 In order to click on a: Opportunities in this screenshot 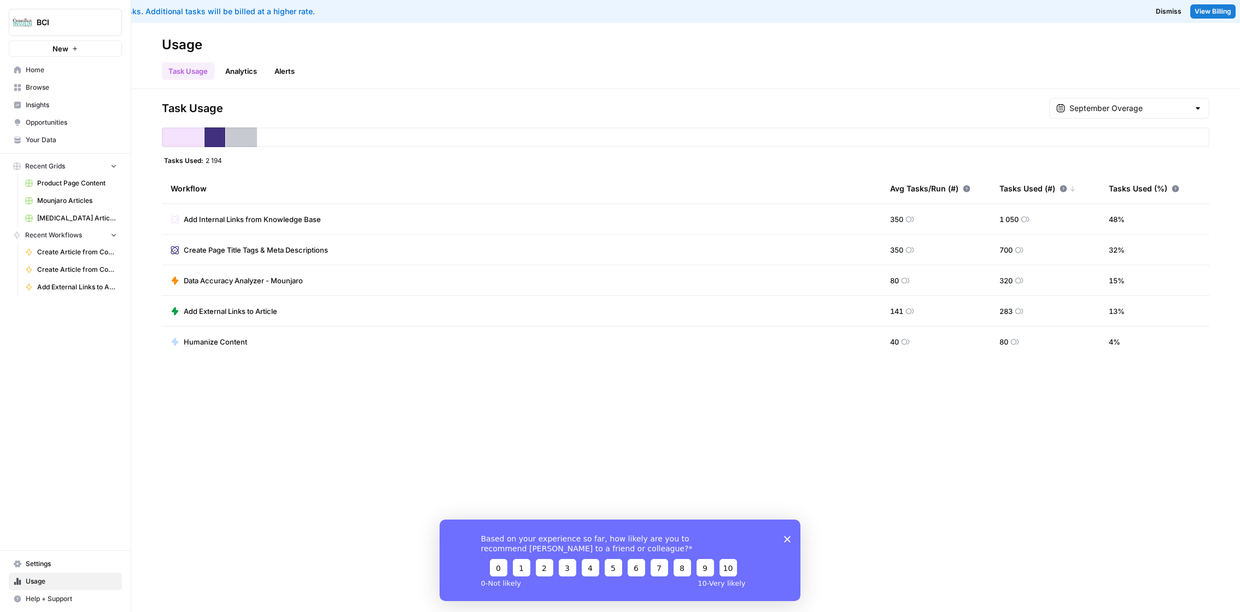, I will do `click(65, 122)`.